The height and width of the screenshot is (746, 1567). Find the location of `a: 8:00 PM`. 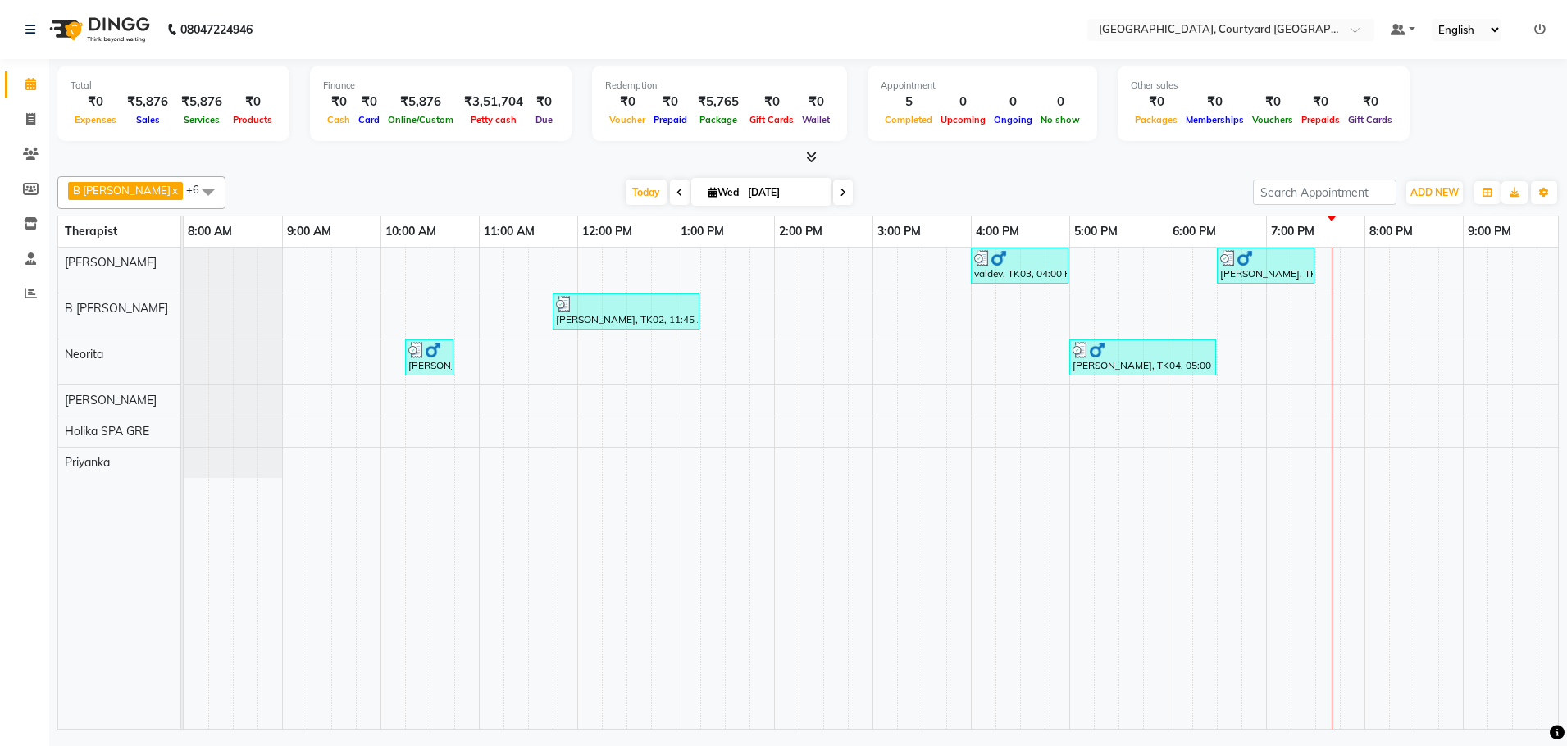

a: 8:00 PM is located at coordinates (1391, 231).